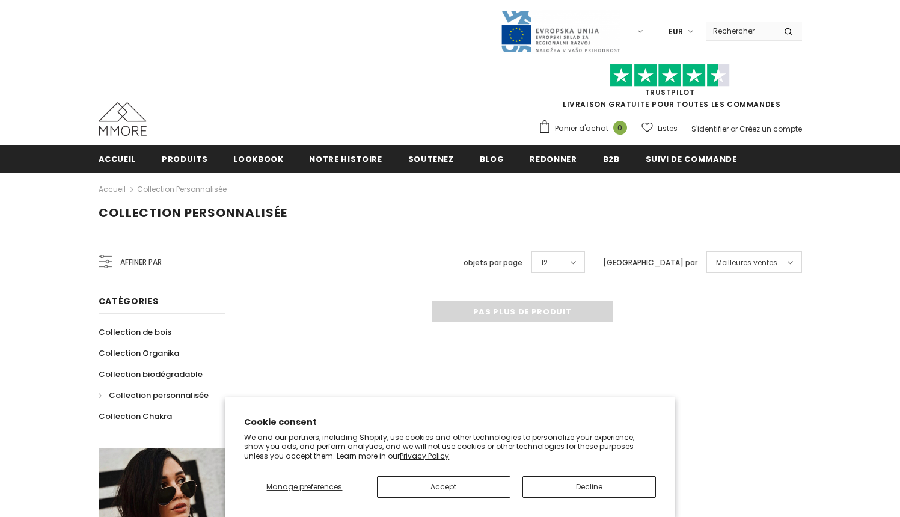  I want to click on span: Produits, so click(185, 159).